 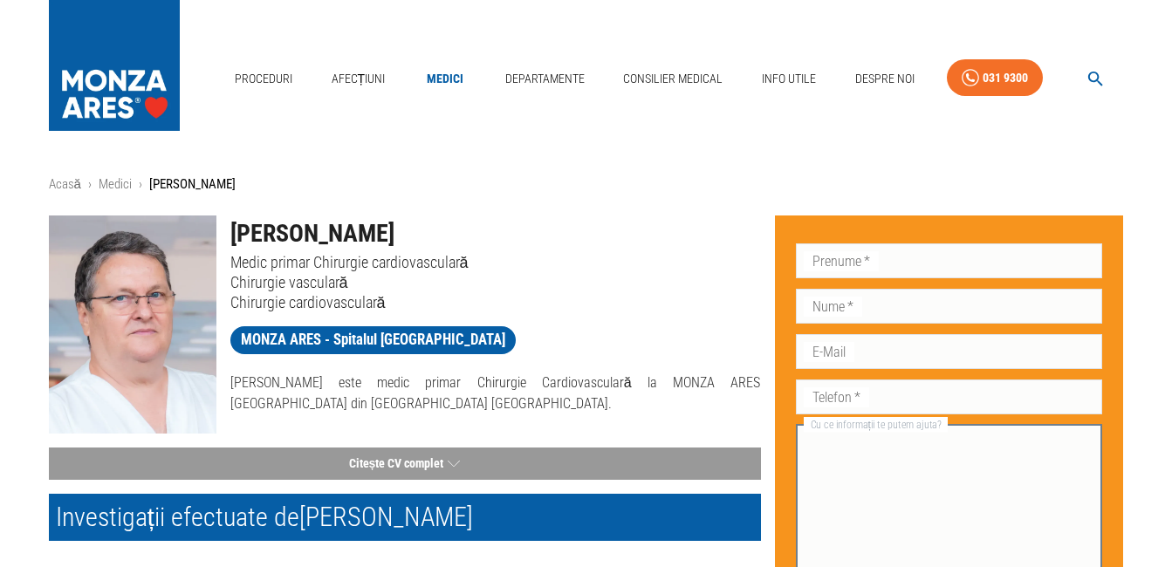 I want to click on img: Dr. Călin Popa, so click(x=133, y=325).